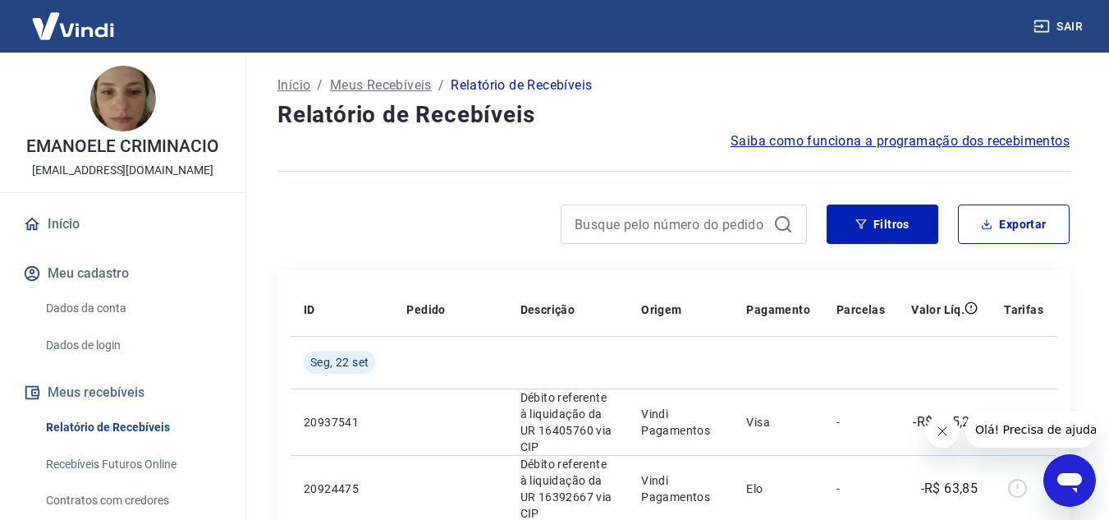 This screenshot has height=520, width=1109. I want to click on p: ID, so click(309, 309).